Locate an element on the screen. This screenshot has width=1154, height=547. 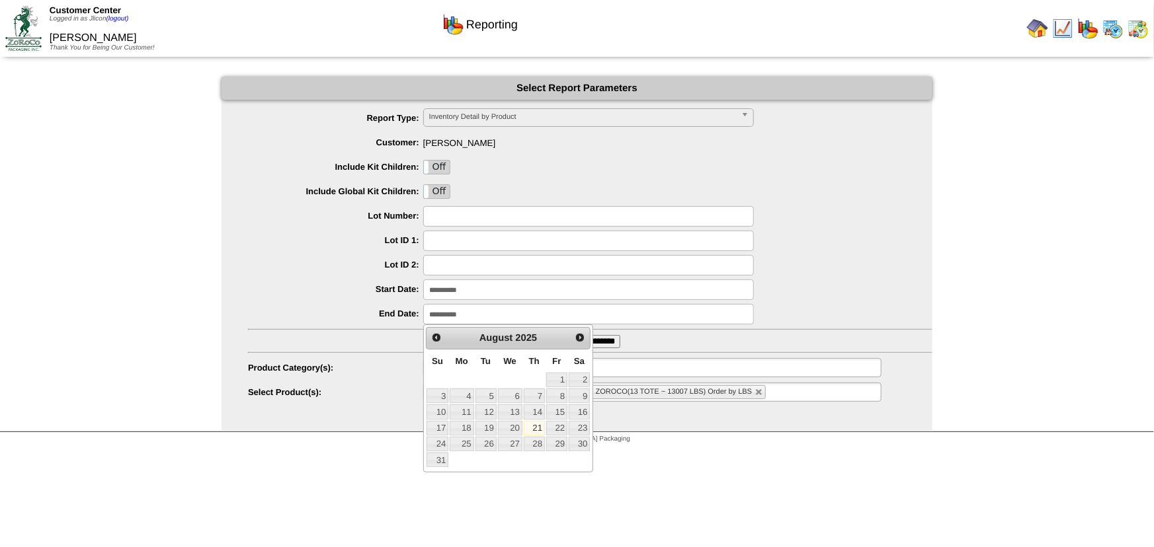
span: Tuesday is located at coordinates (485, 361).